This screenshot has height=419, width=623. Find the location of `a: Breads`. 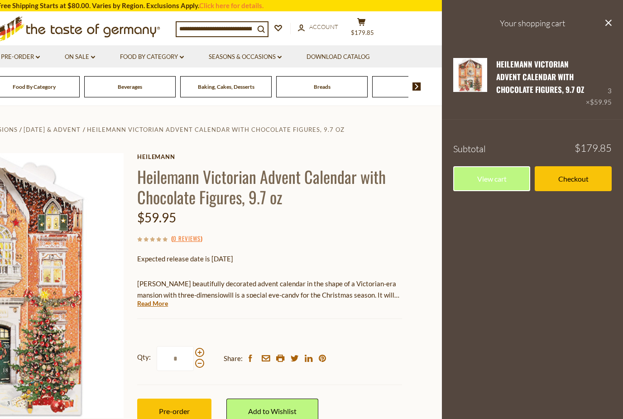

a: Breads is located at coordinates (322, 86).